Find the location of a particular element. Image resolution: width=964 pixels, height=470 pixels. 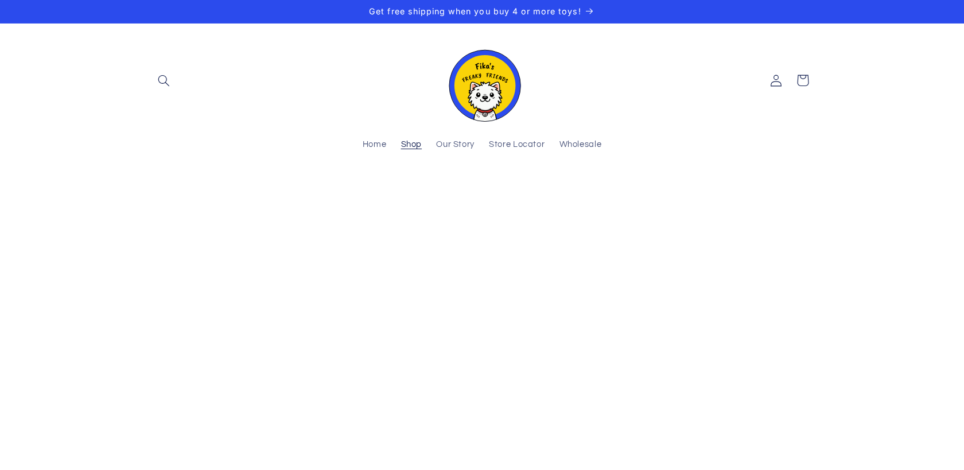

a: Shop is located at coordinates (411, 145).